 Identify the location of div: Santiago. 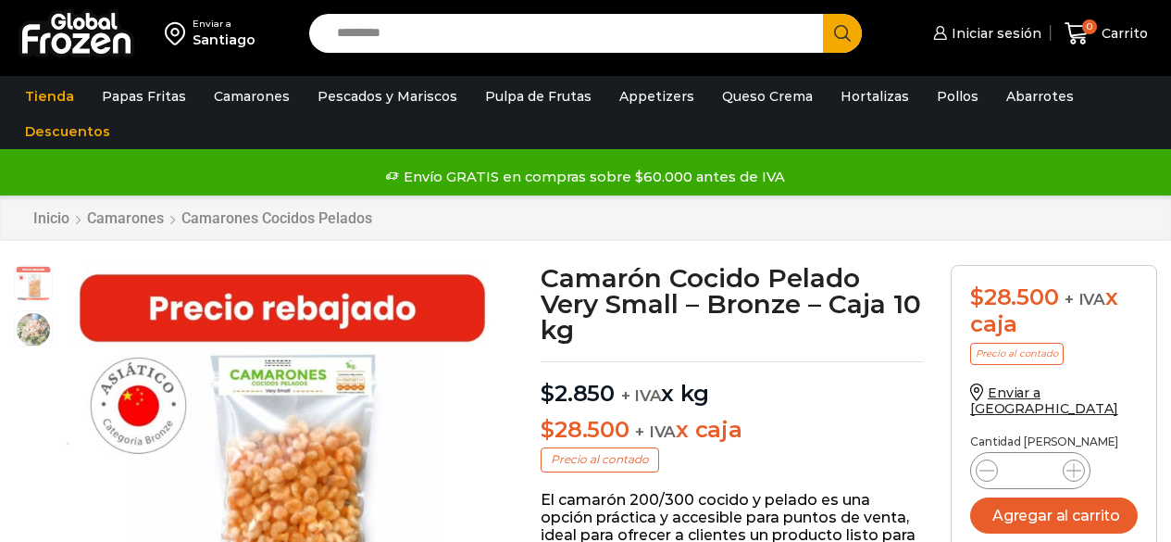
(224, 40).